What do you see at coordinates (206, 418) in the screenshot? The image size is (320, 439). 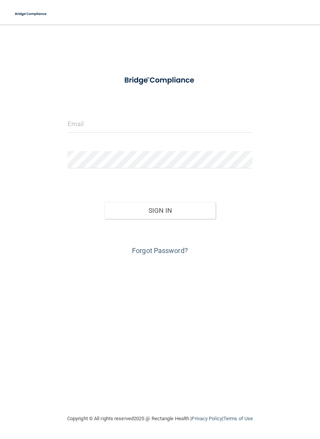 I see `a: Privacy Policy` at bounding box center [206, 418].